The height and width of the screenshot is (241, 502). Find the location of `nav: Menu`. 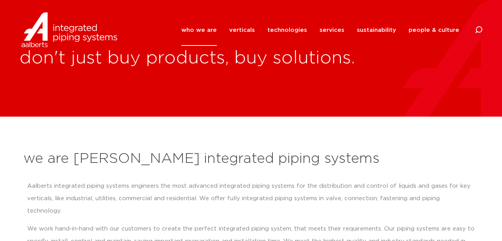

nav: Menu is located at coordinates (320, 30).